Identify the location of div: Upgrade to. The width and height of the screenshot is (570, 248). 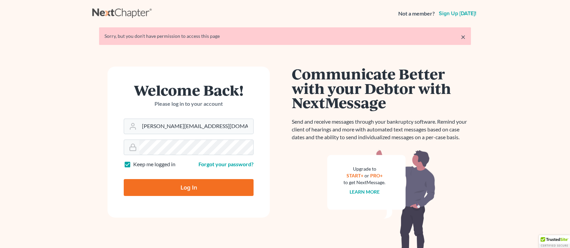
(364, 169).